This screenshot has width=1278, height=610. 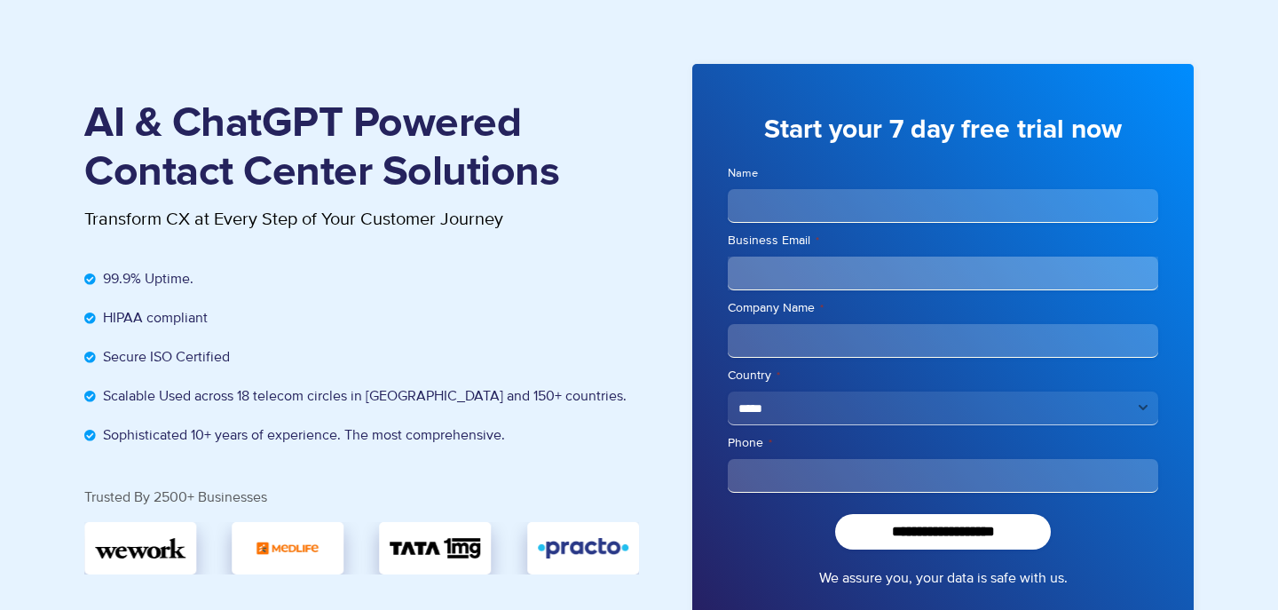 What do you see at coordinates (436, 547) in the screenshot?
I see `img: TATA_1mg_Logo.svg` at bounding box center [436, 547].